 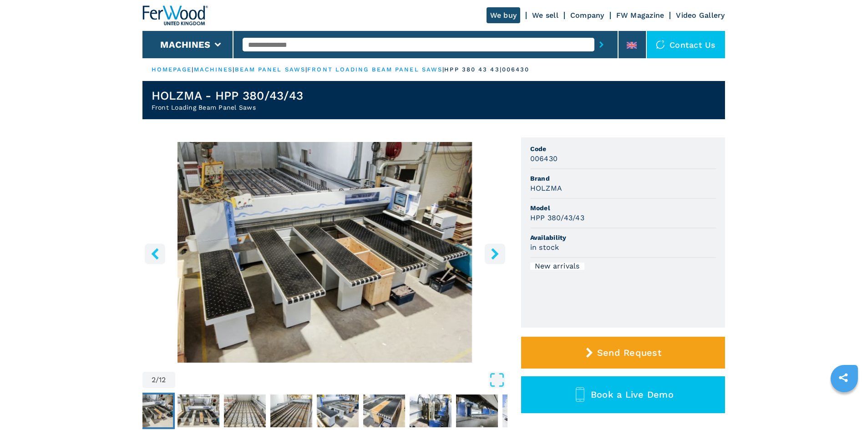 I want to click on span: Availability, so click(x=623, y=237).